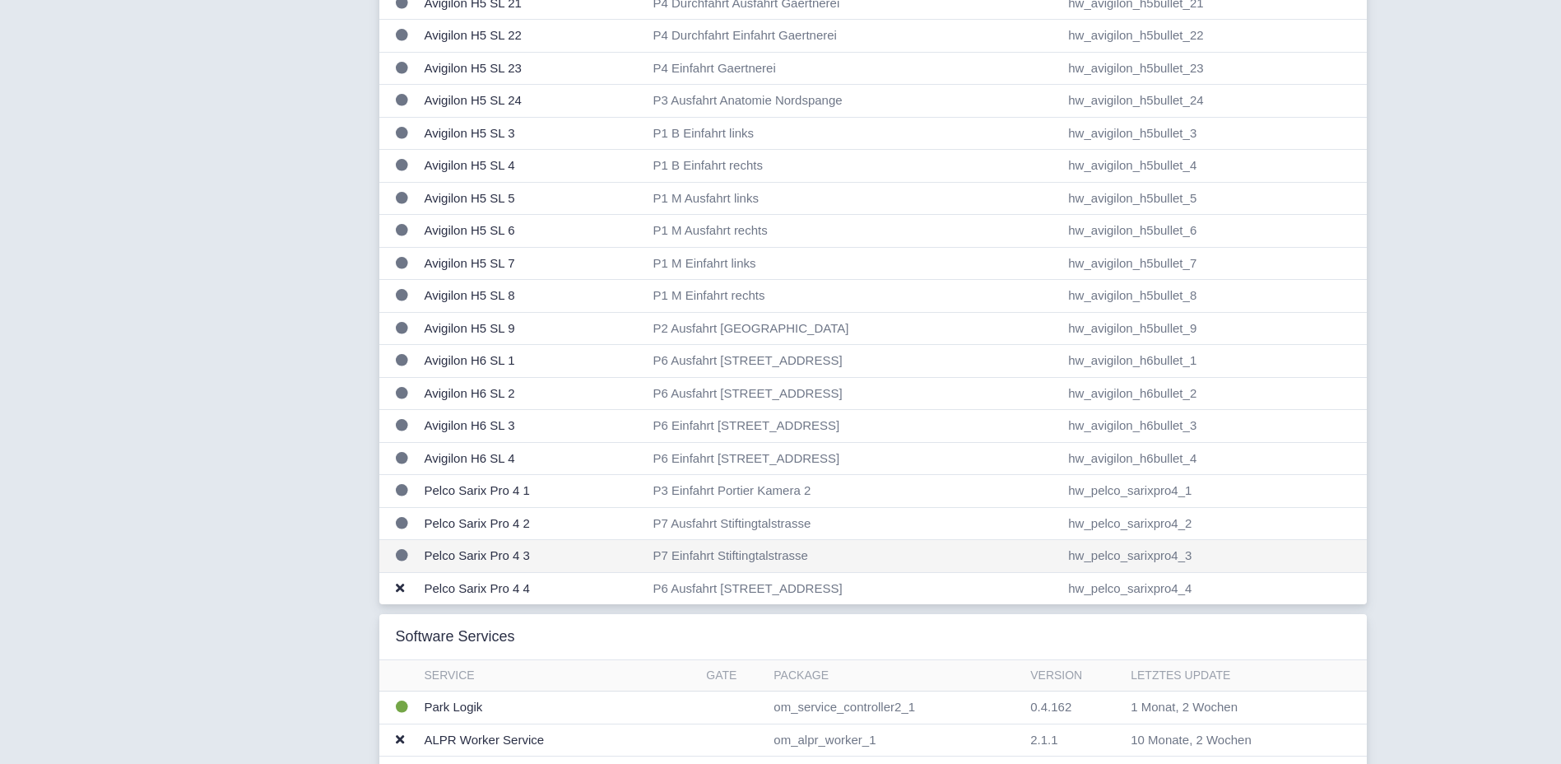 This screenshot has width=1561, height=764. Describe the element at coordinates (532, 166) in the screenshot. I see `td: Avigilon H5 SL 4` at that location.